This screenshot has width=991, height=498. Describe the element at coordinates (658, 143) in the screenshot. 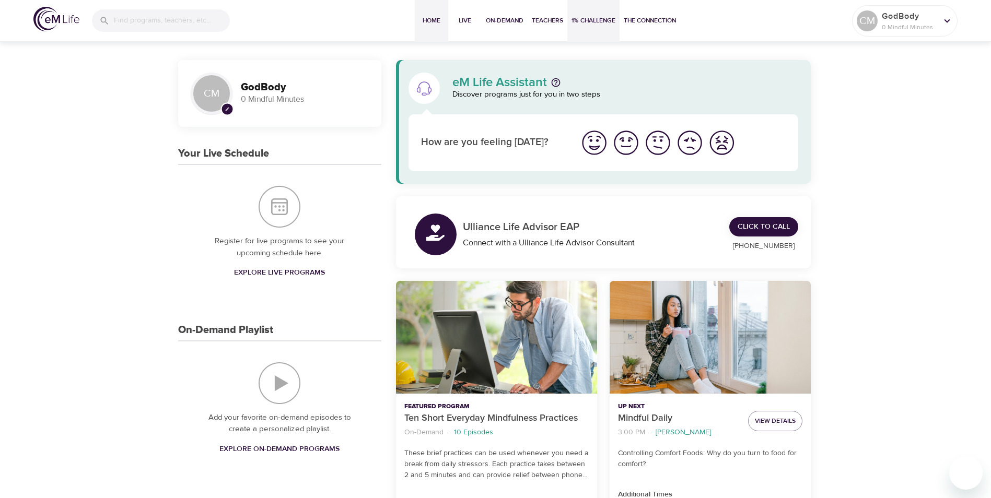

I see `img: ok` at that location.